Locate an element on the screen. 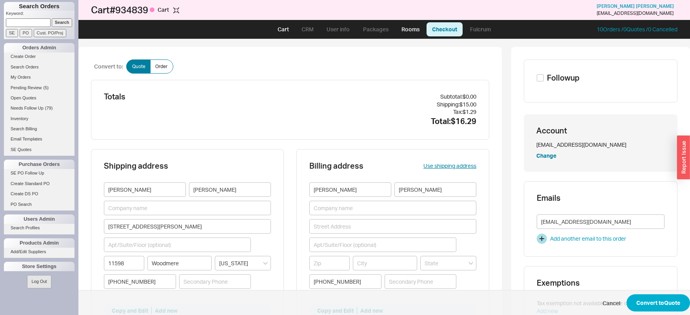 The width and height of the screenshot is (690, 315). h3: Account is located at coordinates (600, 131).